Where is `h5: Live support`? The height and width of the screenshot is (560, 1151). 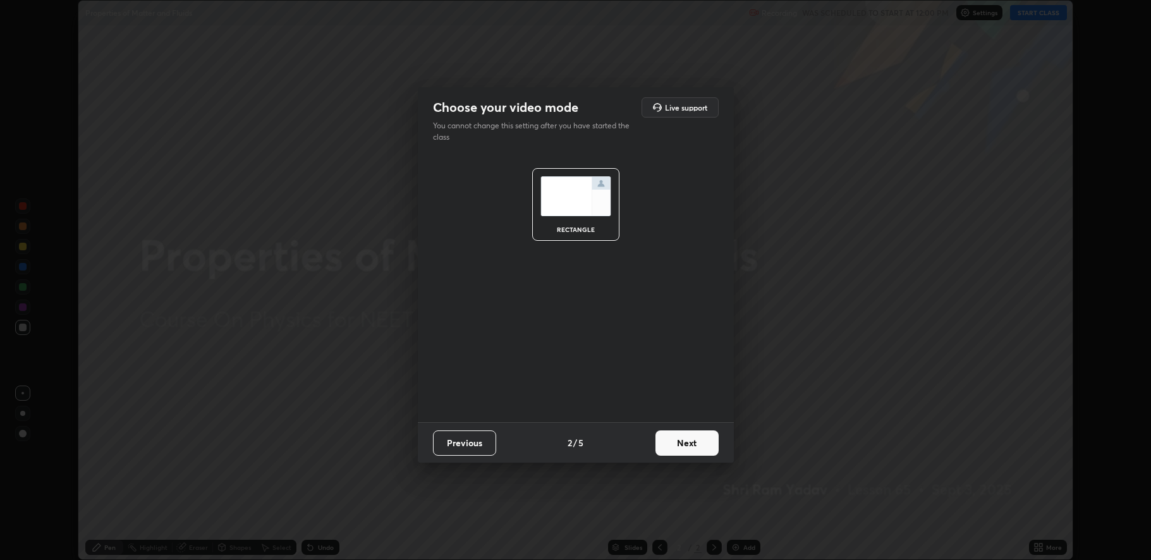
h5: Live support is located at coordinates (686, 107).